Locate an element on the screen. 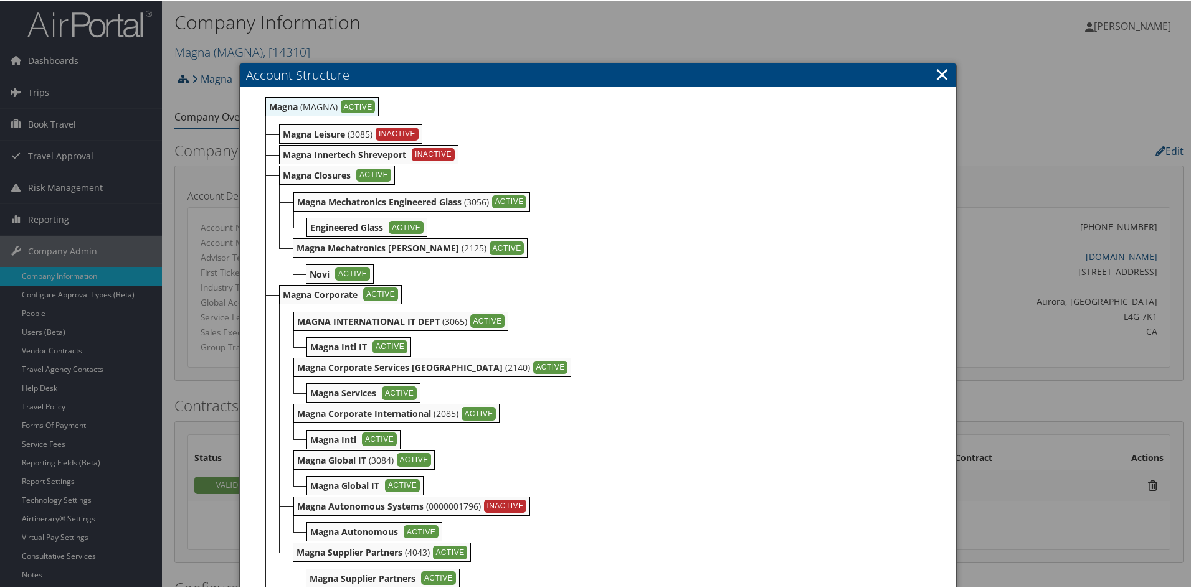 This screenshot has height=588, width=1191. b: Magna Corporate International is located at coordinates (364, 412).